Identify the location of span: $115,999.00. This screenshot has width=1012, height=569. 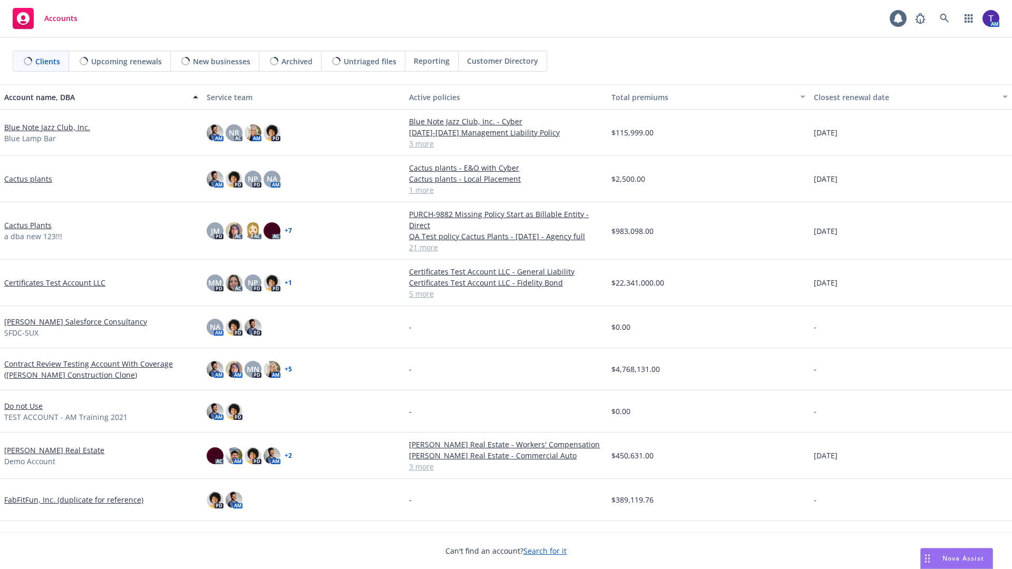
(633, 132).